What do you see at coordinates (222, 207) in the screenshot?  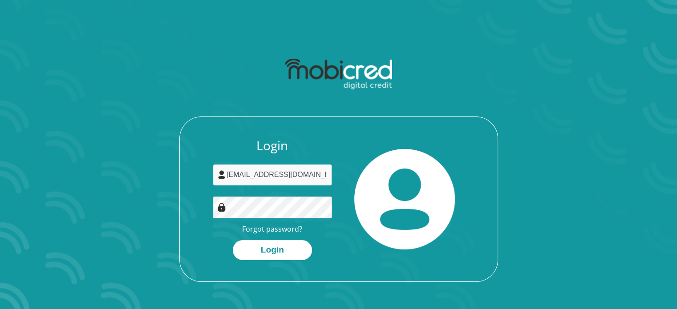 I see `img: Image` at bounding box center [222, 207].